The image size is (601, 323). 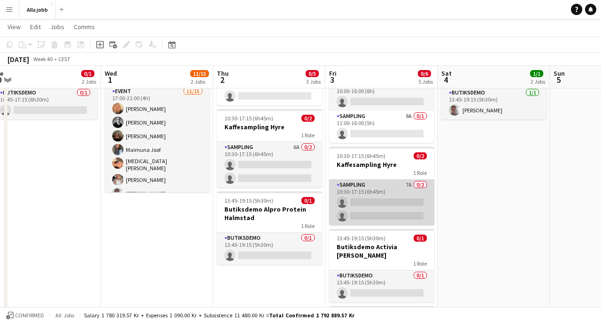 What do you see at coordinates (270, 228) in the screenshot?
I see `app-job-card: 13:45-19:15 (5h30m)0/1Butiksdemo Alpro Protein Halmstad1 RoleButiksdemo0/113:45-19:15 (5h30m)` at bounding box center [270, 228].